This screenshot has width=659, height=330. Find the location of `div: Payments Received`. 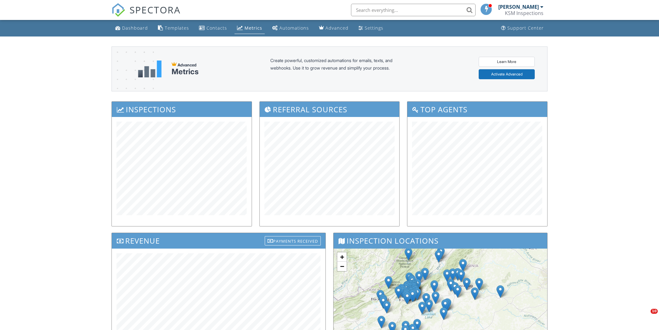

div: Payments Received is located at coordinates (293, 241).